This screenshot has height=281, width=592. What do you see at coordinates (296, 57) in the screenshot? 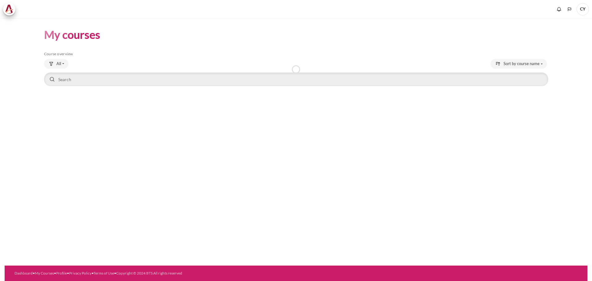
I see `section: Content` at bounding box center [296, 57].